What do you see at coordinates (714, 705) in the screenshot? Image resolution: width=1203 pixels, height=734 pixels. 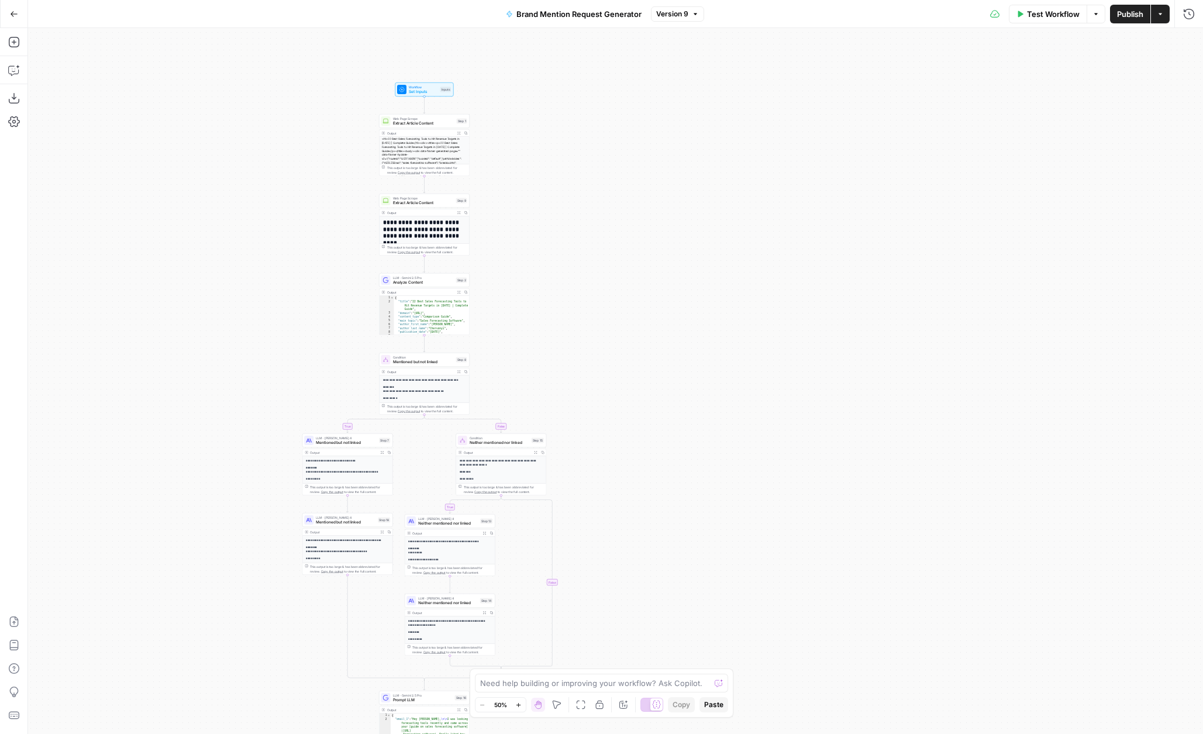 I see `button: Paste` at bounding box center [714, 705].